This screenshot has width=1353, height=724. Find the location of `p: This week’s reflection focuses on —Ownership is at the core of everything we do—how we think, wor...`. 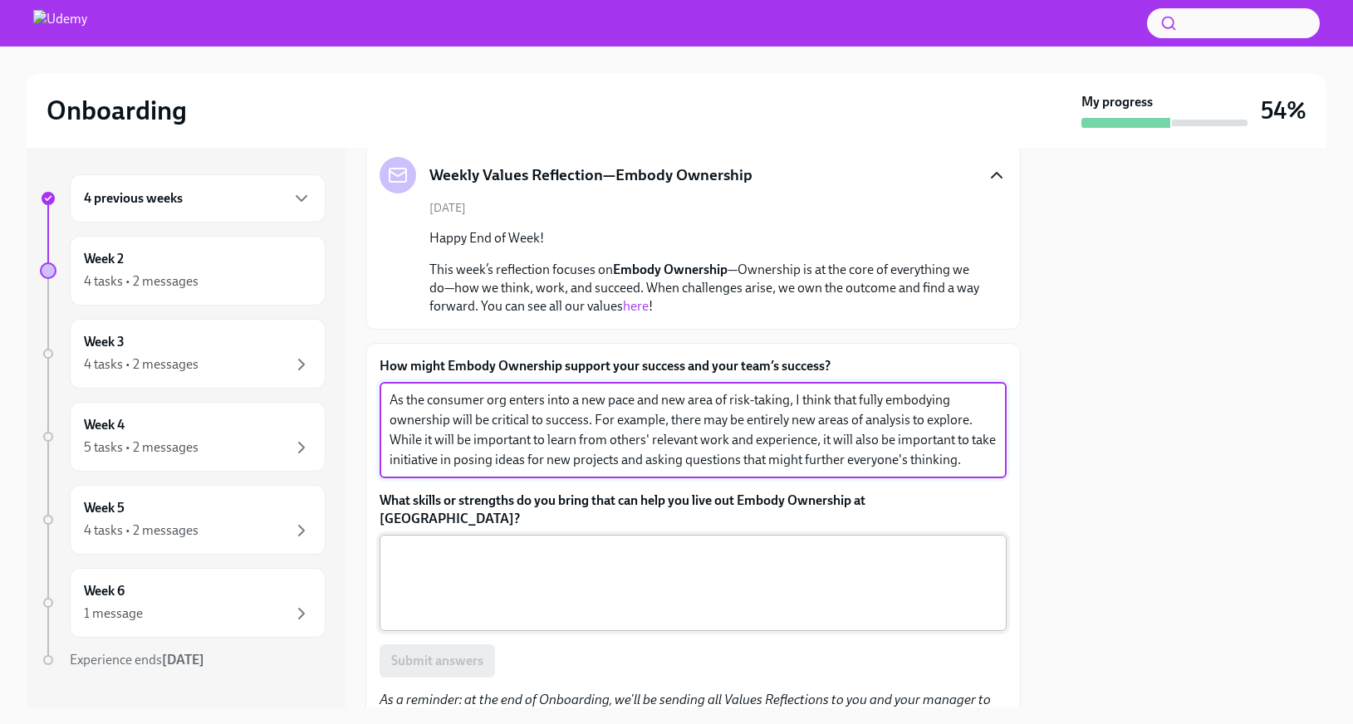

p: This week’s reflection focuses on —Ownership is at the core of everything we do—how we think, wor... is located at coordinates (704, 288).